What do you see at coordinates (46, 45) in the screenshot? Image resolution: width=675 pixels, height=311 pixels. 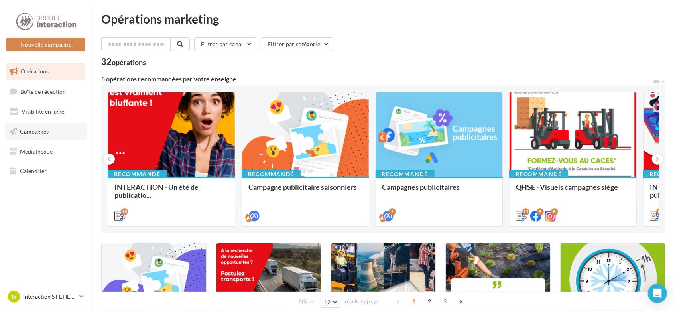 I see `button: Nouvelle campagne` at bounding box center [46, 45].